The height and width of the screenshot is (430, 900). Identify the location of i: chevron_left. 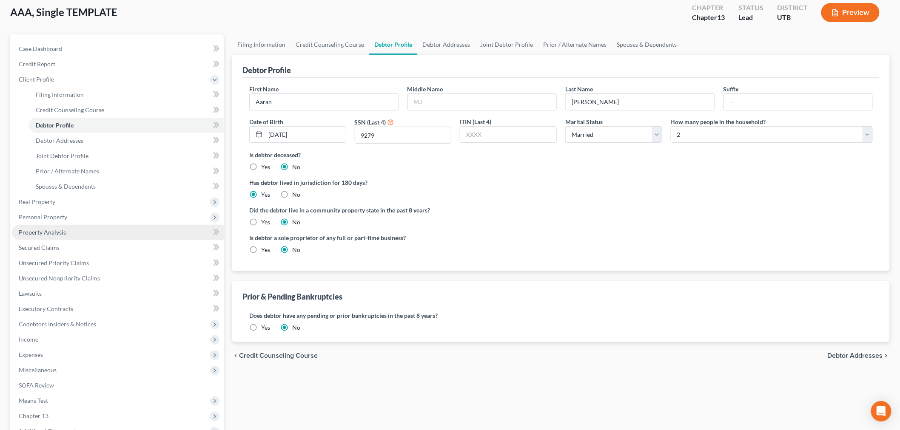
(236, 356).